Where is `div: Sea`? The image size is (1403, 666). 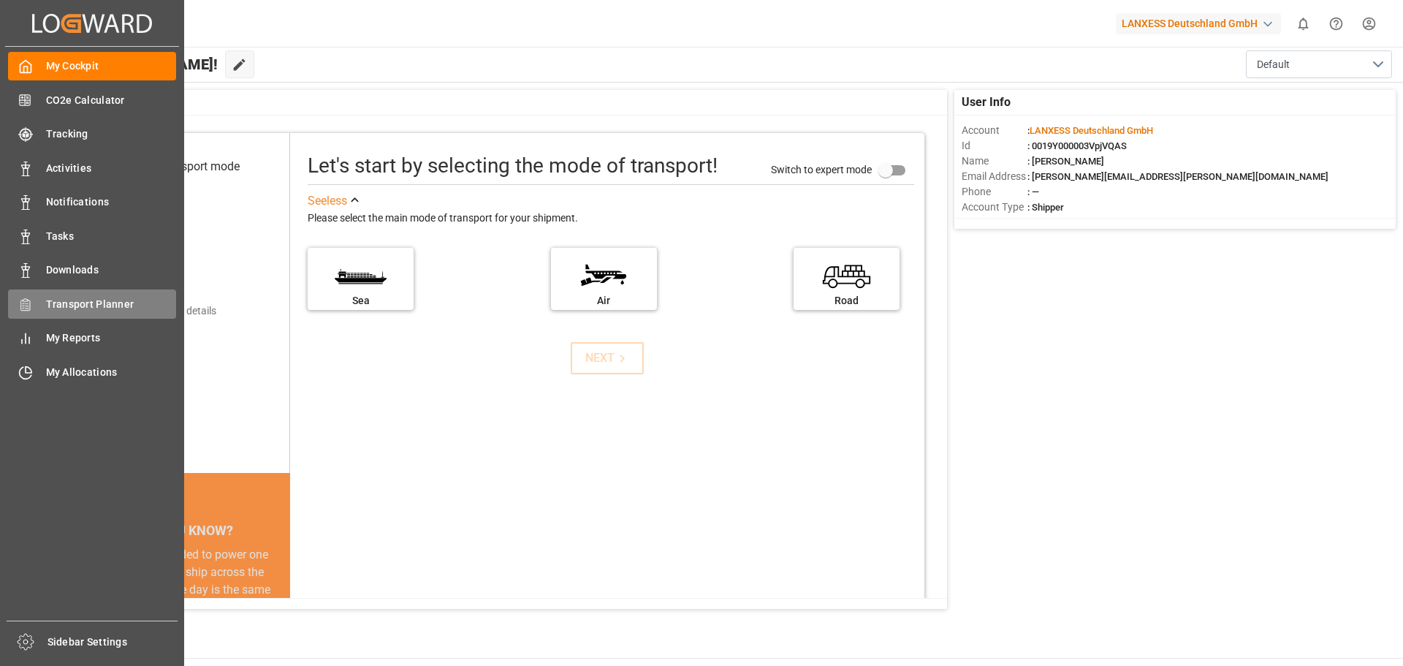 div: Sea is located at coordinates (360, 300).